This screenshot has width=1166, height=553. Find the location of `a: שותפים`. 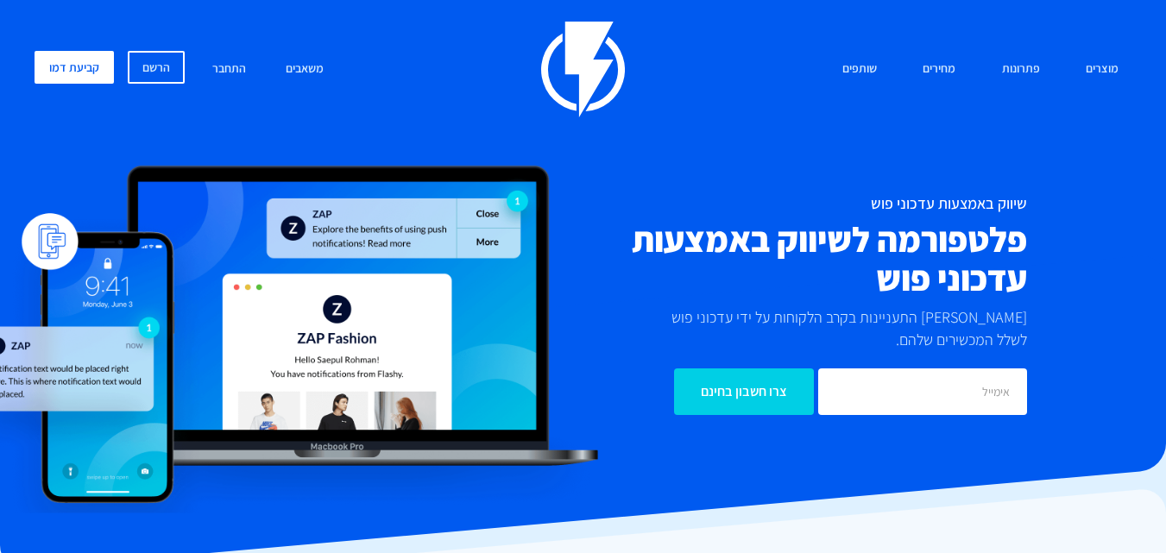

a: שותפים is located at coordinates (860, 69).